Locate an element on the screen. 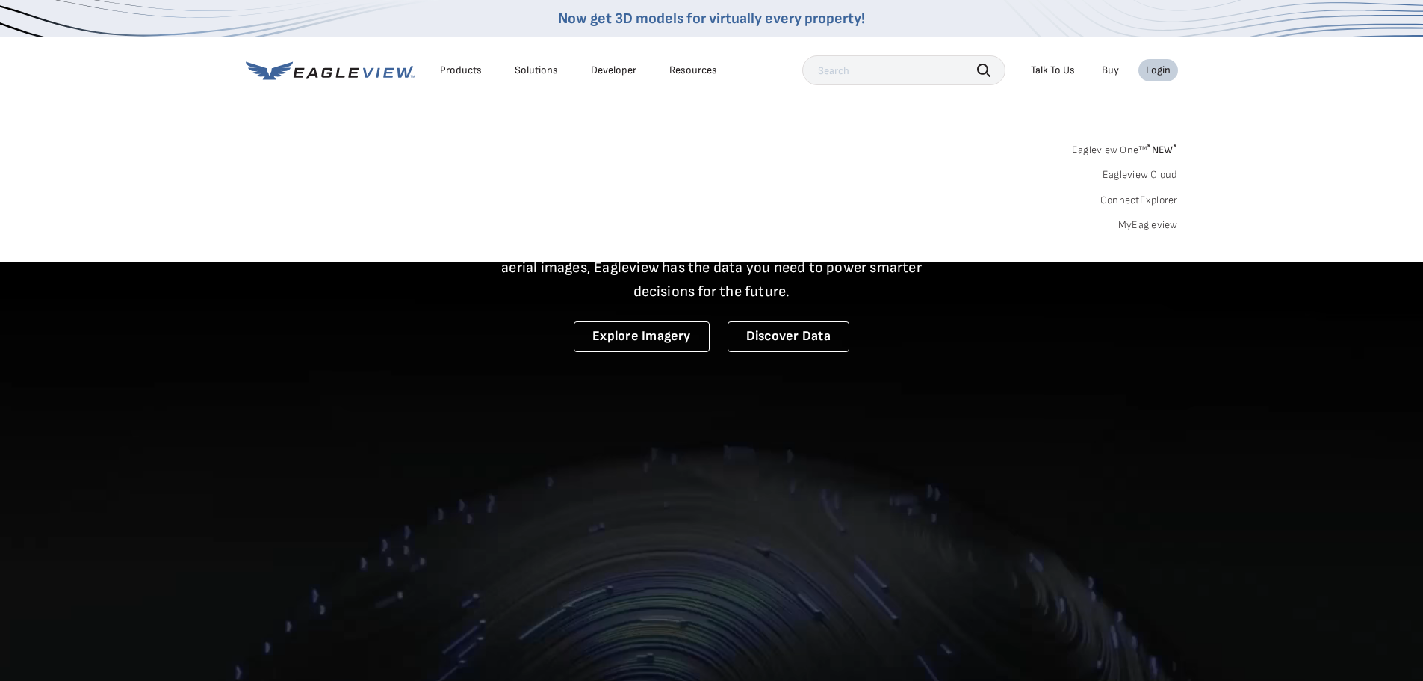 The width and height of the screenshot is (1423, 681). div: Solutions is located at coordinates (536, 70).